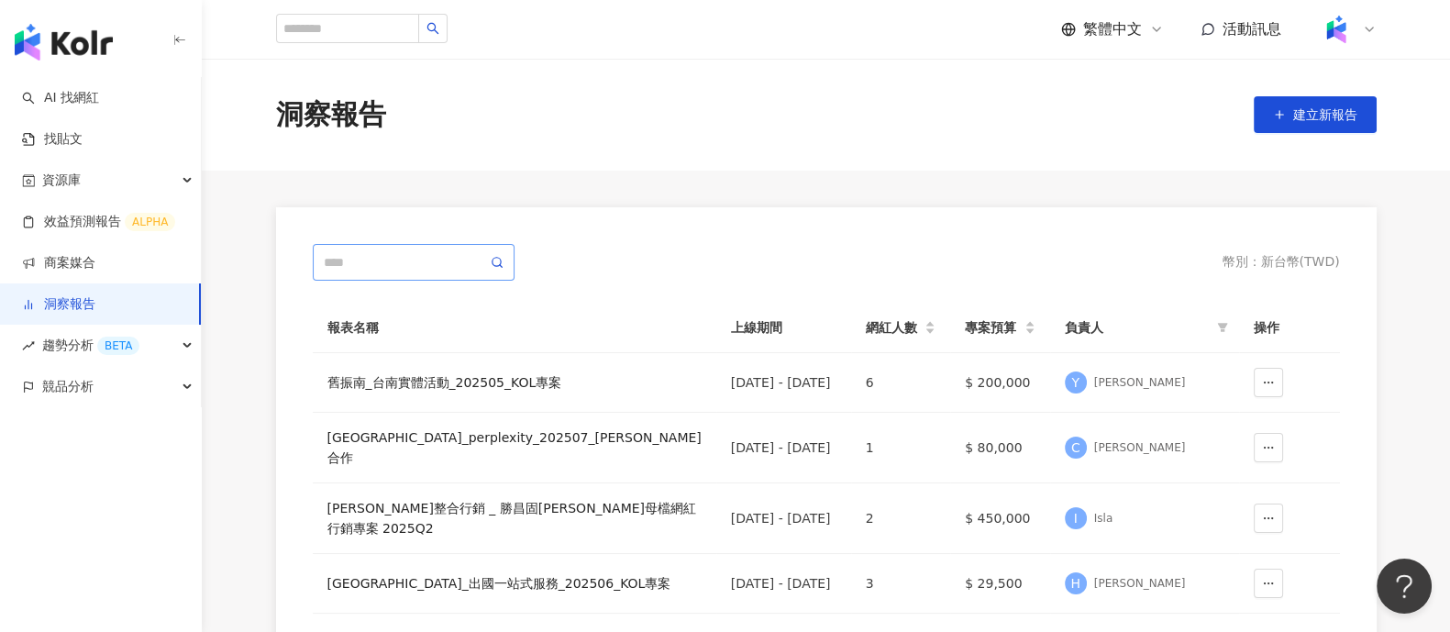 The width and height of the screenshot is (1450, 632). Describe the element at coordinates (1315, 115) in the screenshot. I see `button: 建立新報告` at that location.